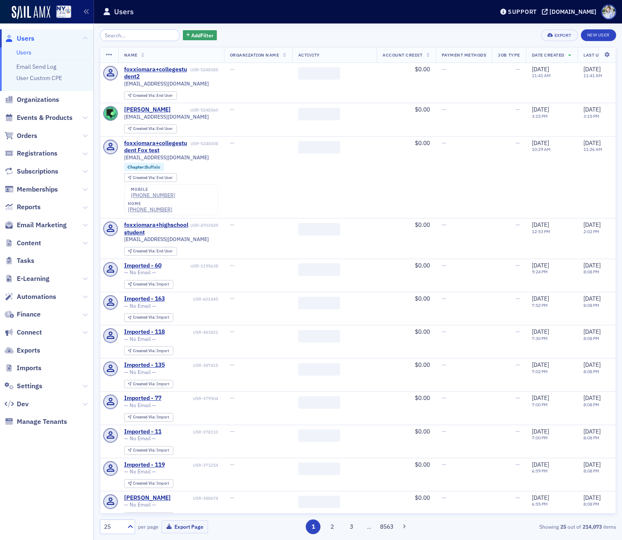  I want to click on span: Account Credit, so click(402, 55).